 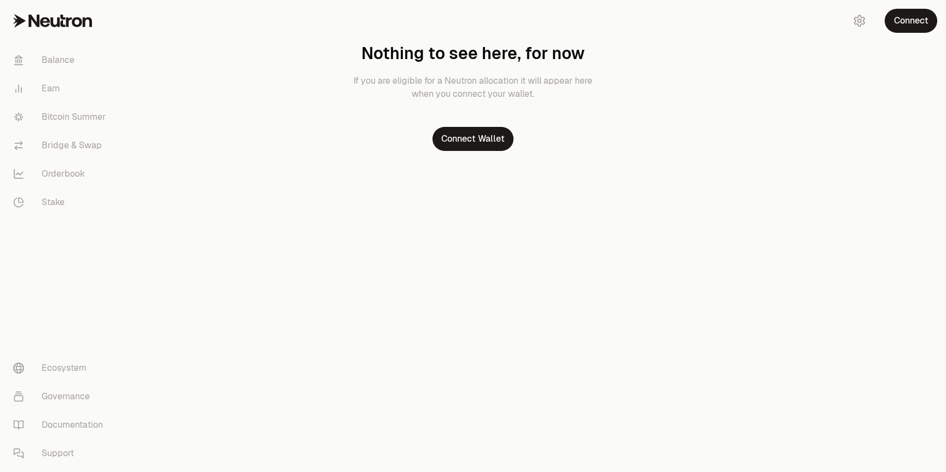 What do you see at coordinates (473, 139) in the screenshot?
I see `button: Connect Wallet` at bounding box center [473, 139].